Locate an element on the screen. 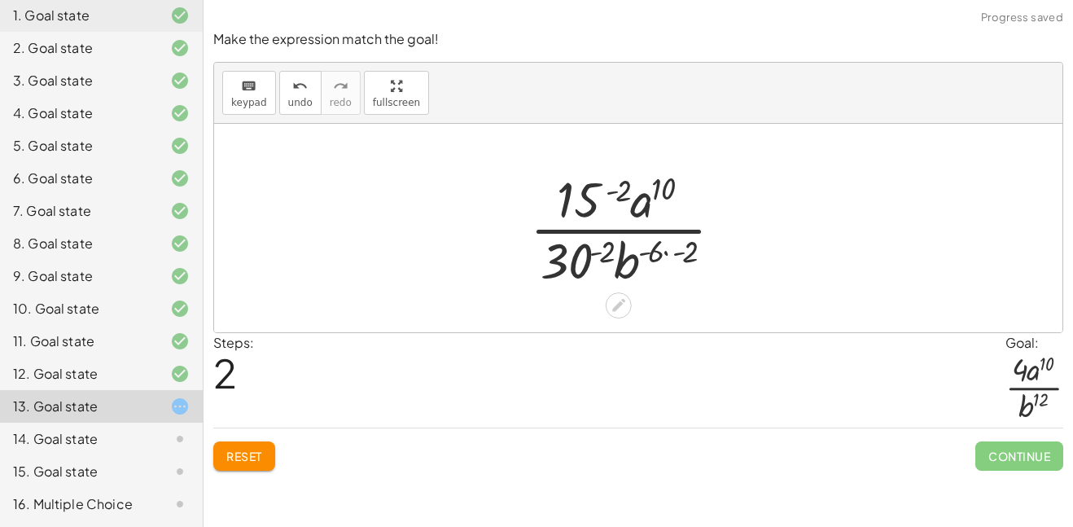  i: undo is located at coordinates (300, 86).